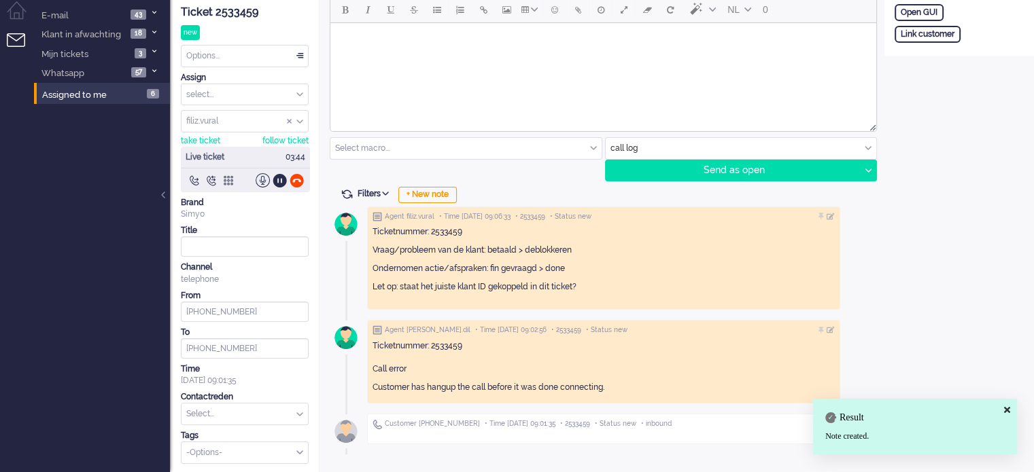 The image size is (1034, 472). I want to click on div: + New note, so click(427, 195).